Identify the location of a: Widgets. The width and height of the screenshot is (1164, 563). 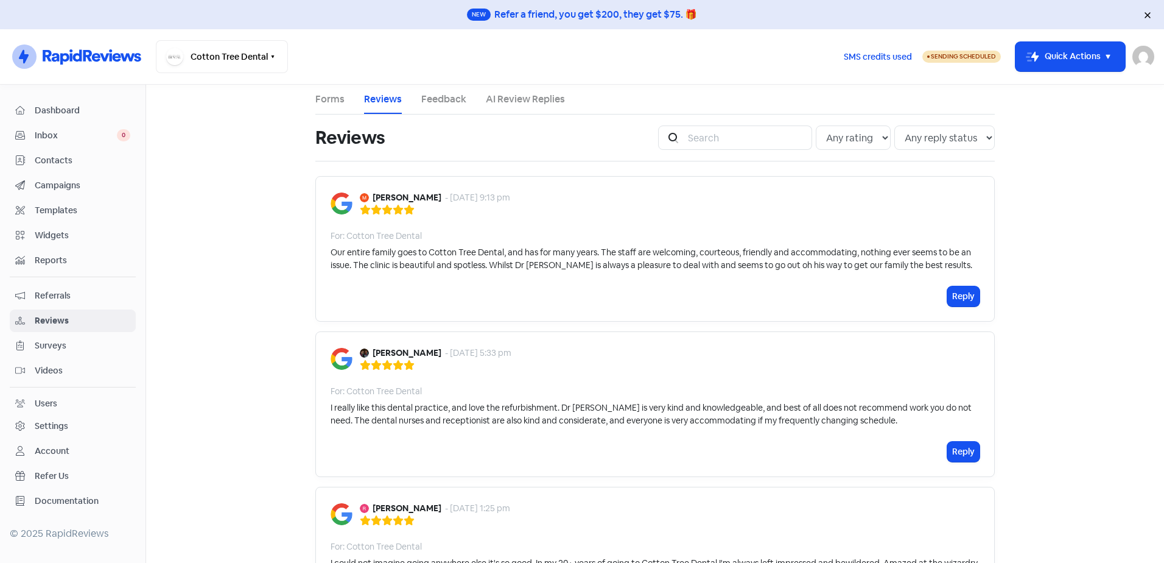
(72, 235).